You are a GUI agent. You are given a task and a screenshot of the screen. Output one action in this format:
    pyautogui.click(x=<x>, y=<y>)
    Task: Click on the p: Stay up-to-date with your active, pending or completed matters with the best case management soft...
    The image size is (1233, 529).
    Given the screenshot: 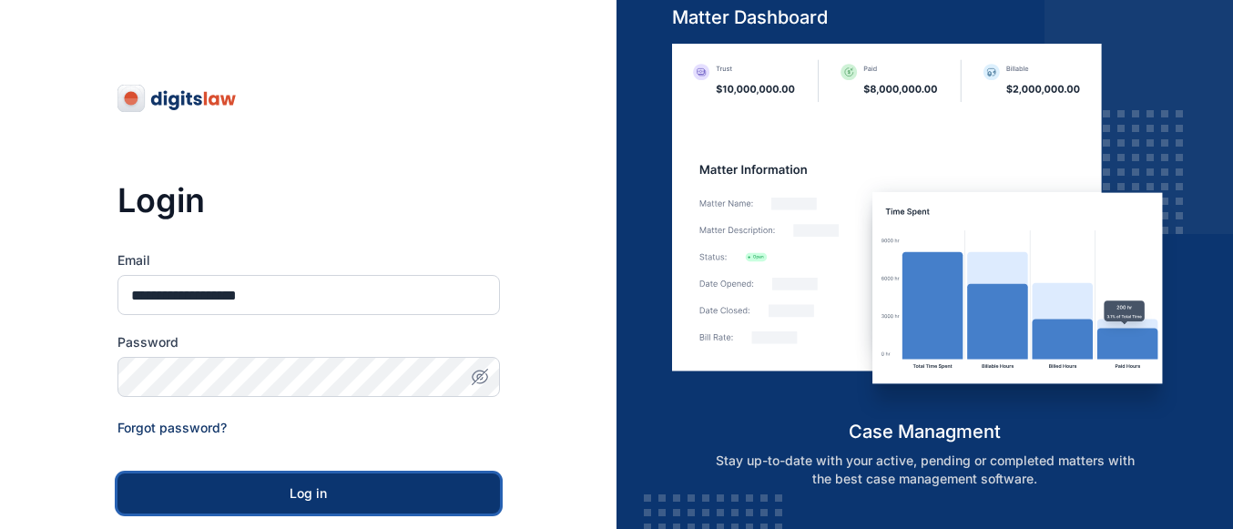 What is the action you would take?
    pyautogui.click(x=925, y=470)
    